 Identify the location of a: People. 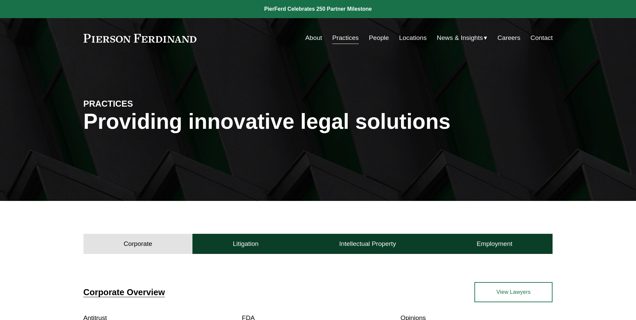
(379, 38).